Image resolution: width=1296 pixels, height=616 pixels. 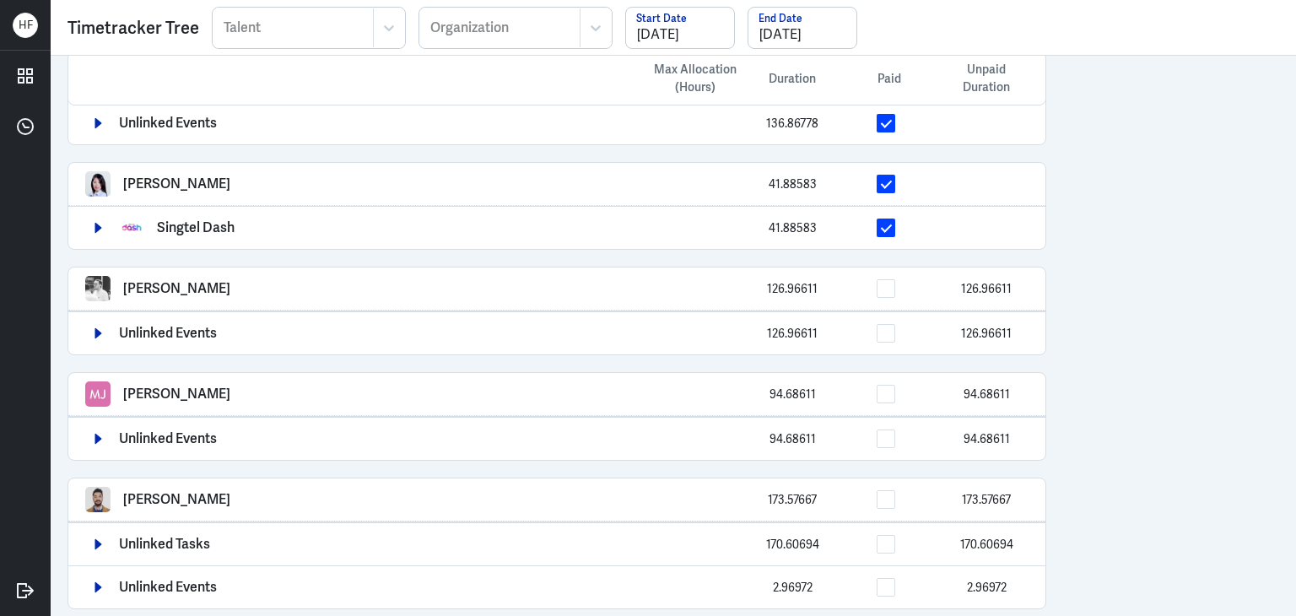 What do you see at coordinates (986, 78) in the screenshot?
I see `span: Unpaid Duration` at bounding box center [986, 78].